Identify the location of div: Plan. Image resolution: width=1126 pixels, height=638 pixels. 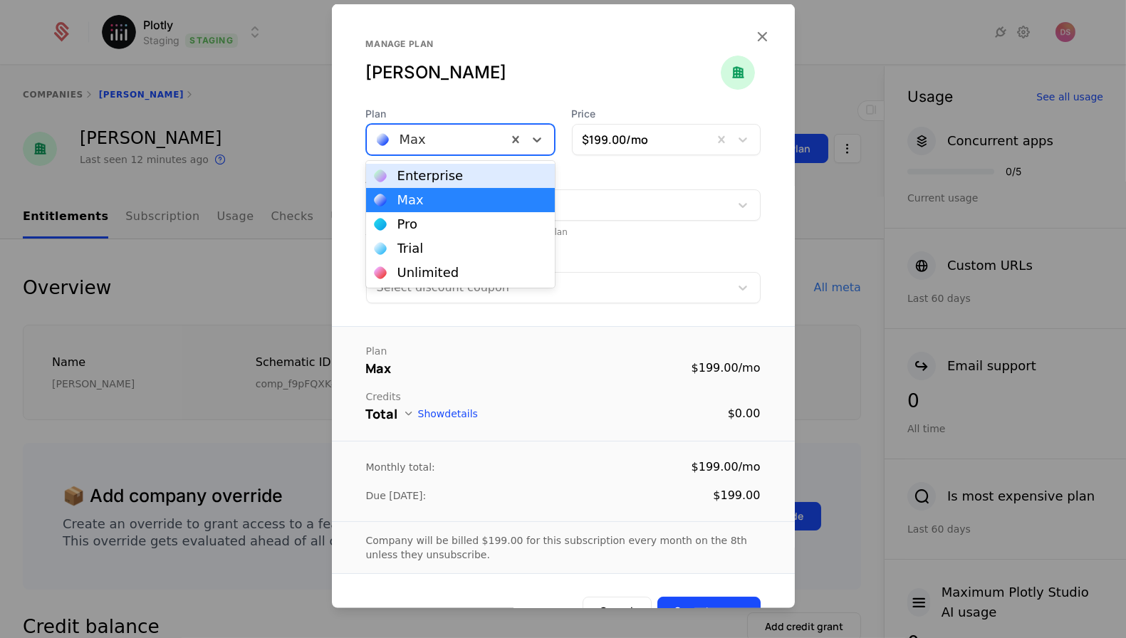
(564, 351).